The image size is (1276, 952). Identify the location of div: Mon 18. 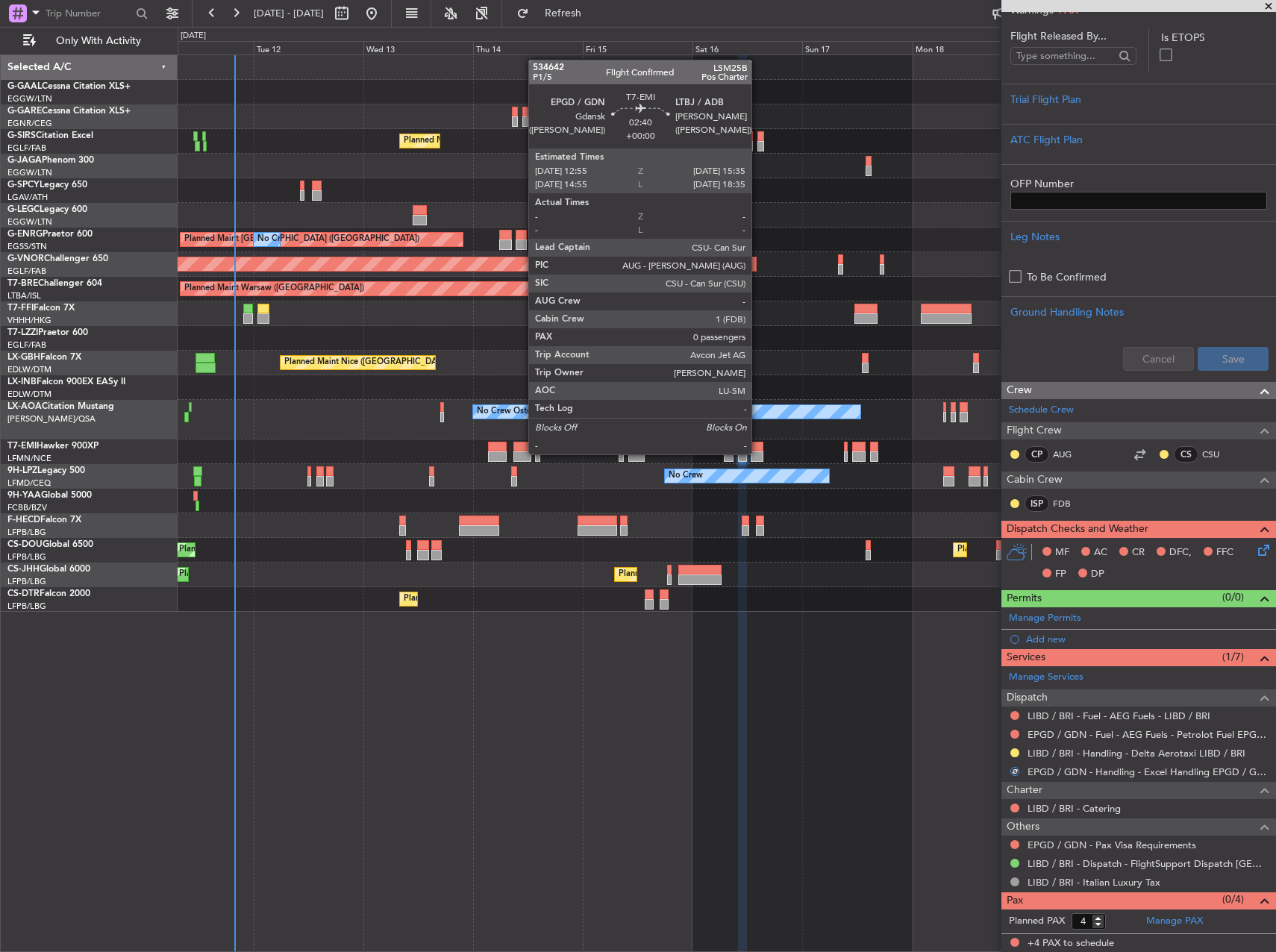
(967, 48).